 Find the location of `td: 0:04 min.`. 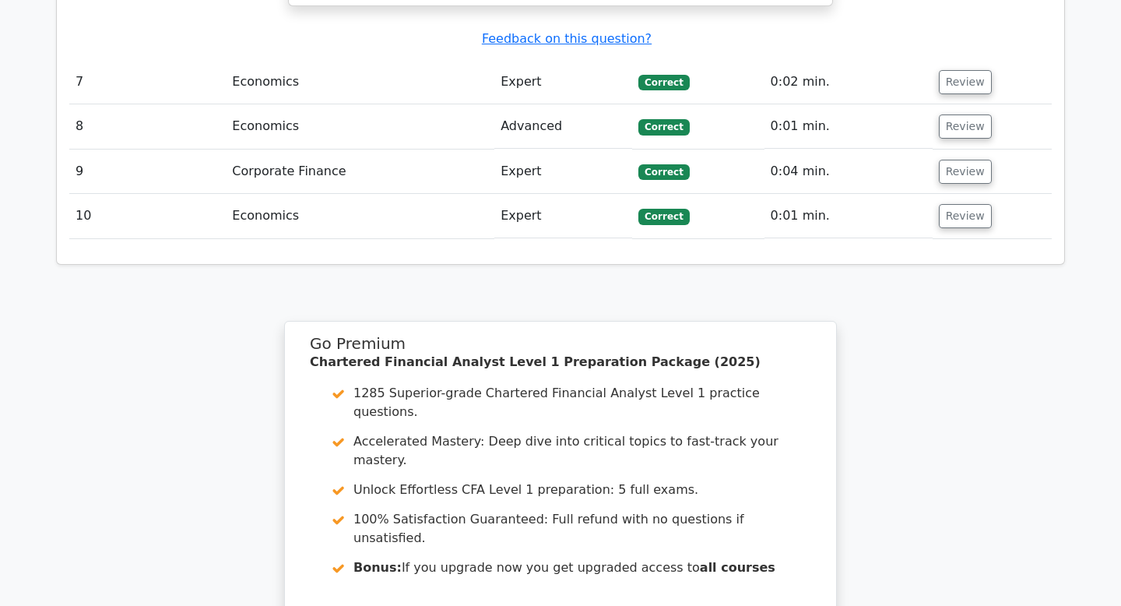

td: 0:04 min. is located at coordinates (849, 171).